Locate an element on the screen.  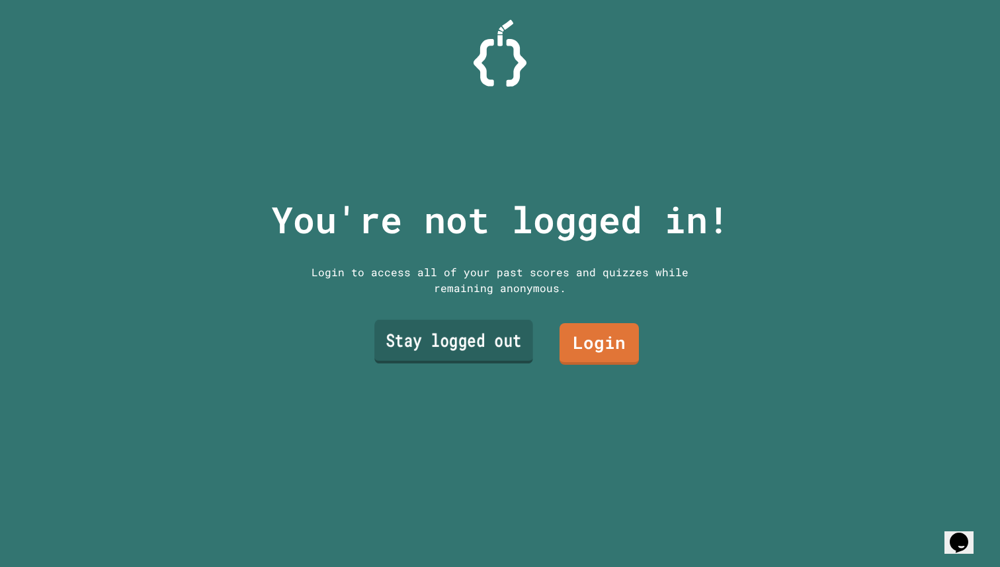
p: You're not logged in! is located at coordinates (500, 220).